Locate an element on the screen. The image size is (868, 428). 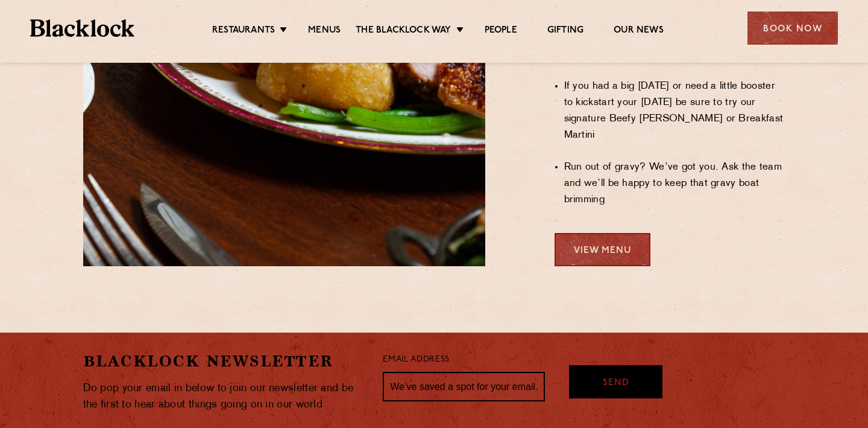
a: Our News is located at coordinates (639, 31).